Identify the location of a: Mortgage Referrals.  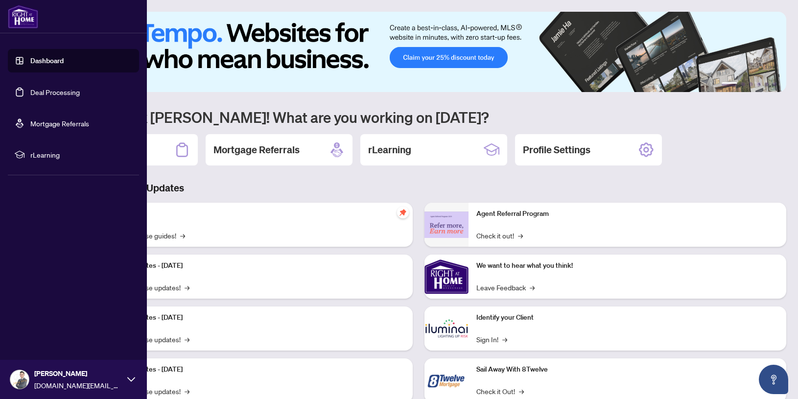
(60, 123).